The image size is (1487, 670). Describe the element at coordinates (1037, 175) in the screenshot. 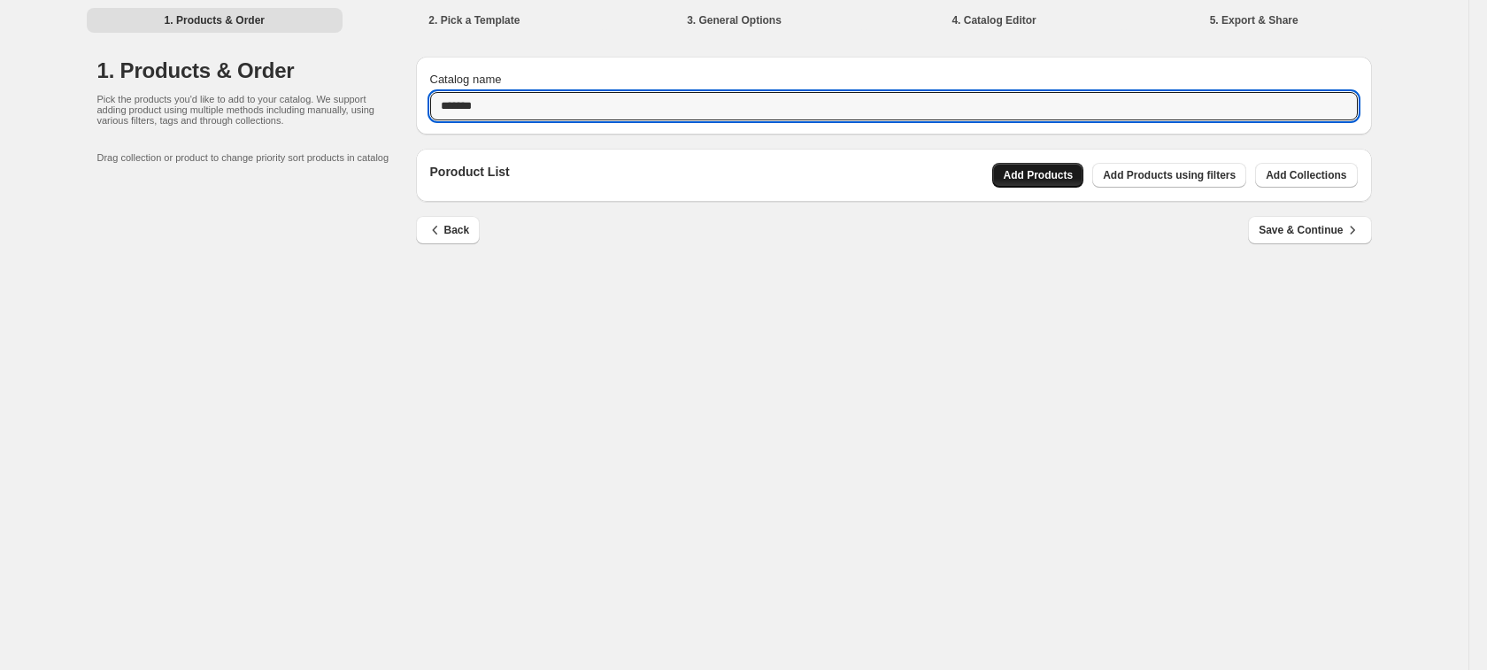

I see `button: Add Products` at that location.